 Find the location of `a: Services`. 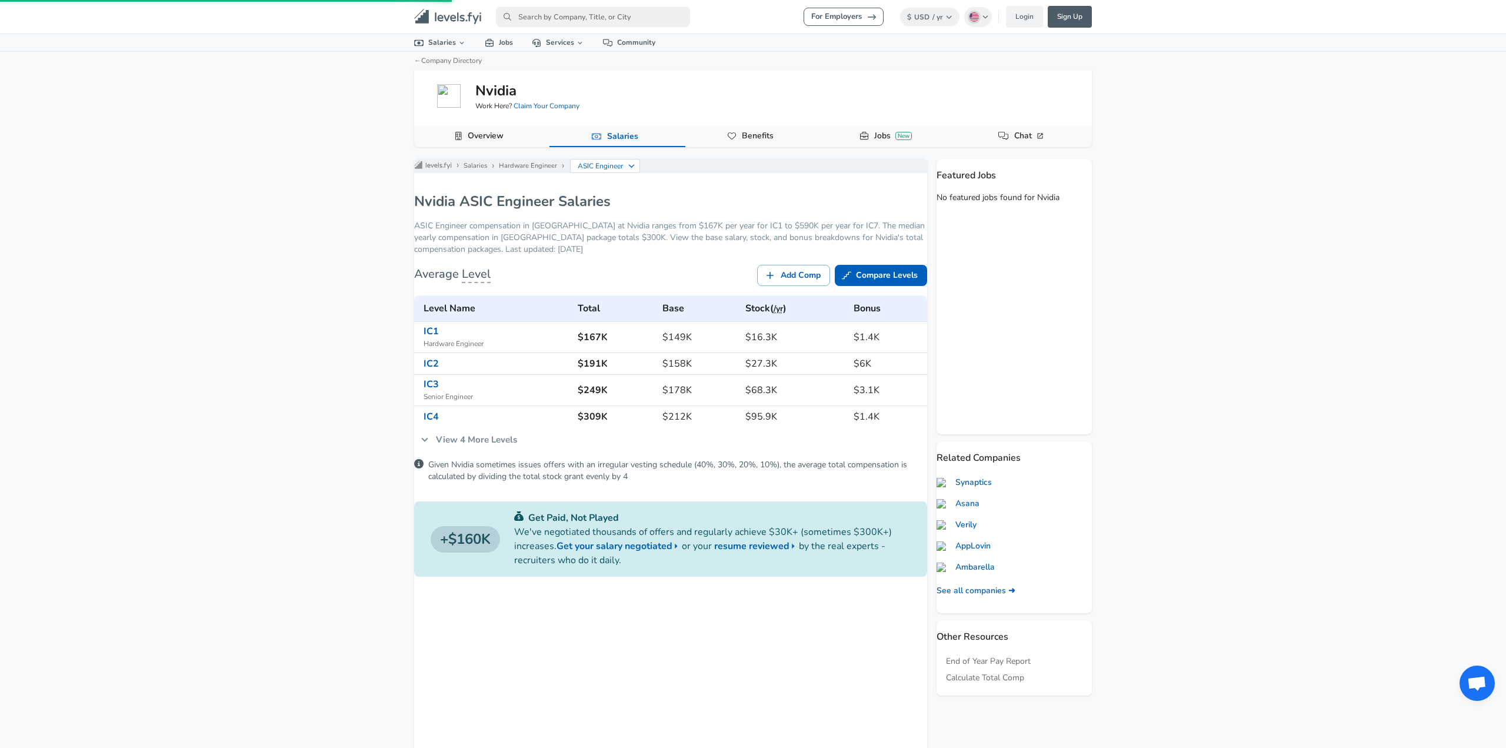

a: Services is located at coordinates (558, 42).